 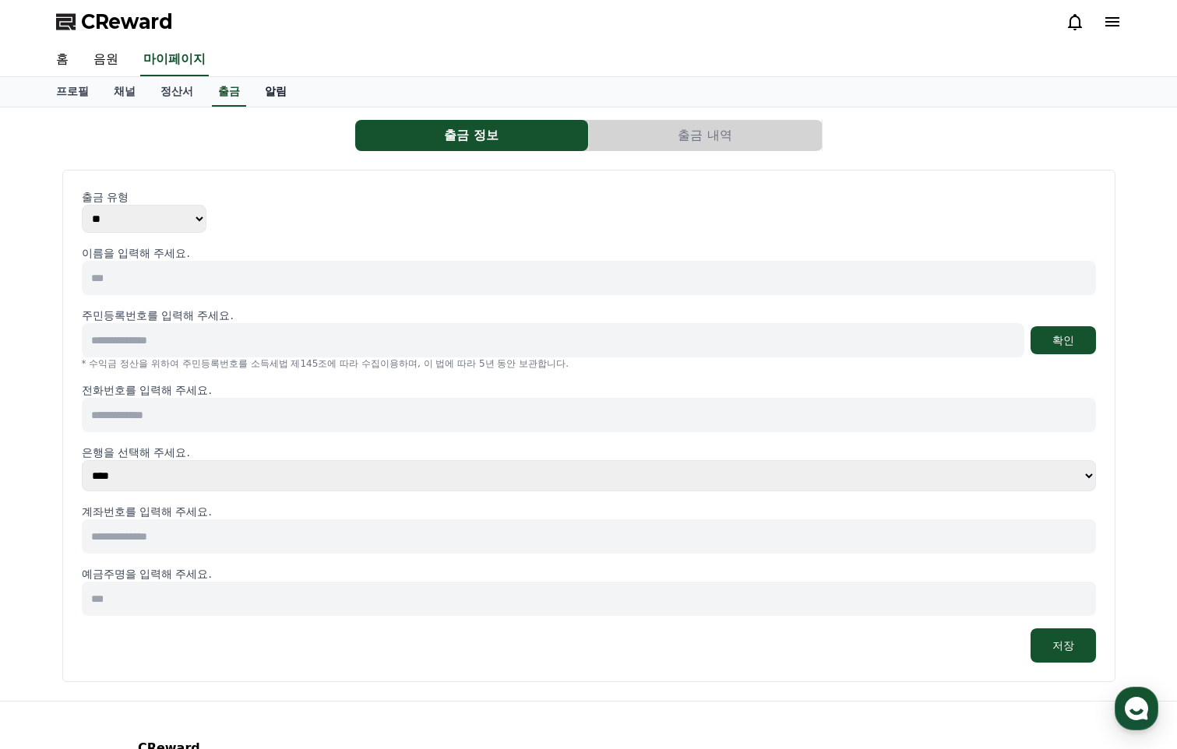 I want to click on a: 프로필, so click(x=72, y=92).